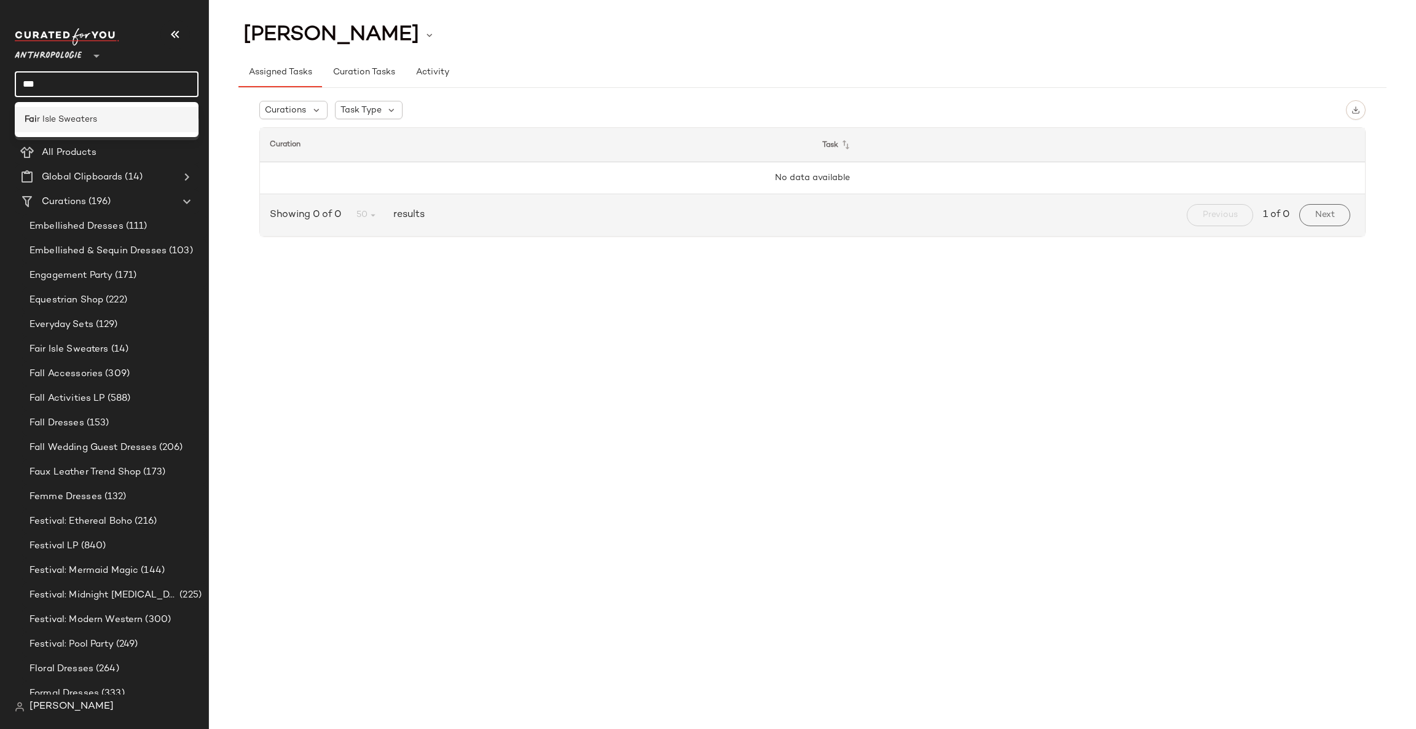 The height and width of the screenshot is (729, 1416). Describe the element at coordinates (66, 300) in the screenshot. I see `span: Equestrian Shop` at that location.